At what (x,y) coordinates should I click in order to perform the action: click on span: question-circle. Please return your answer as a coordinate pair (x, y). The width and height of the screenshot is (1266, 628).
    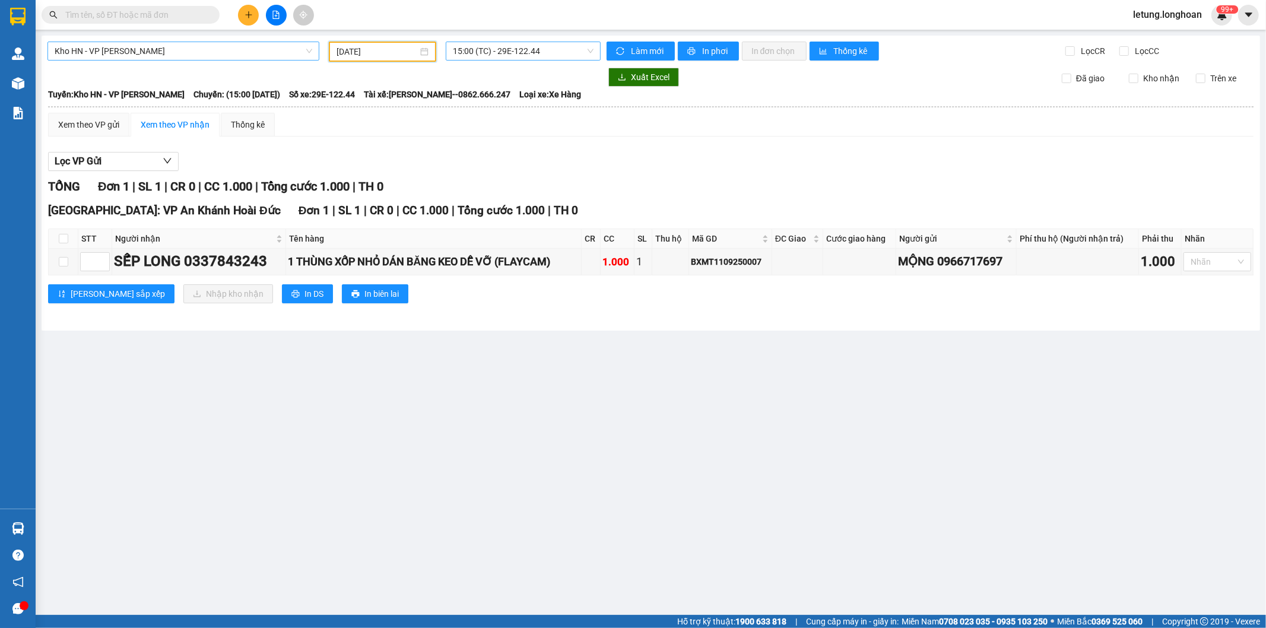
    Looking at the image, I should click on (18, 555).